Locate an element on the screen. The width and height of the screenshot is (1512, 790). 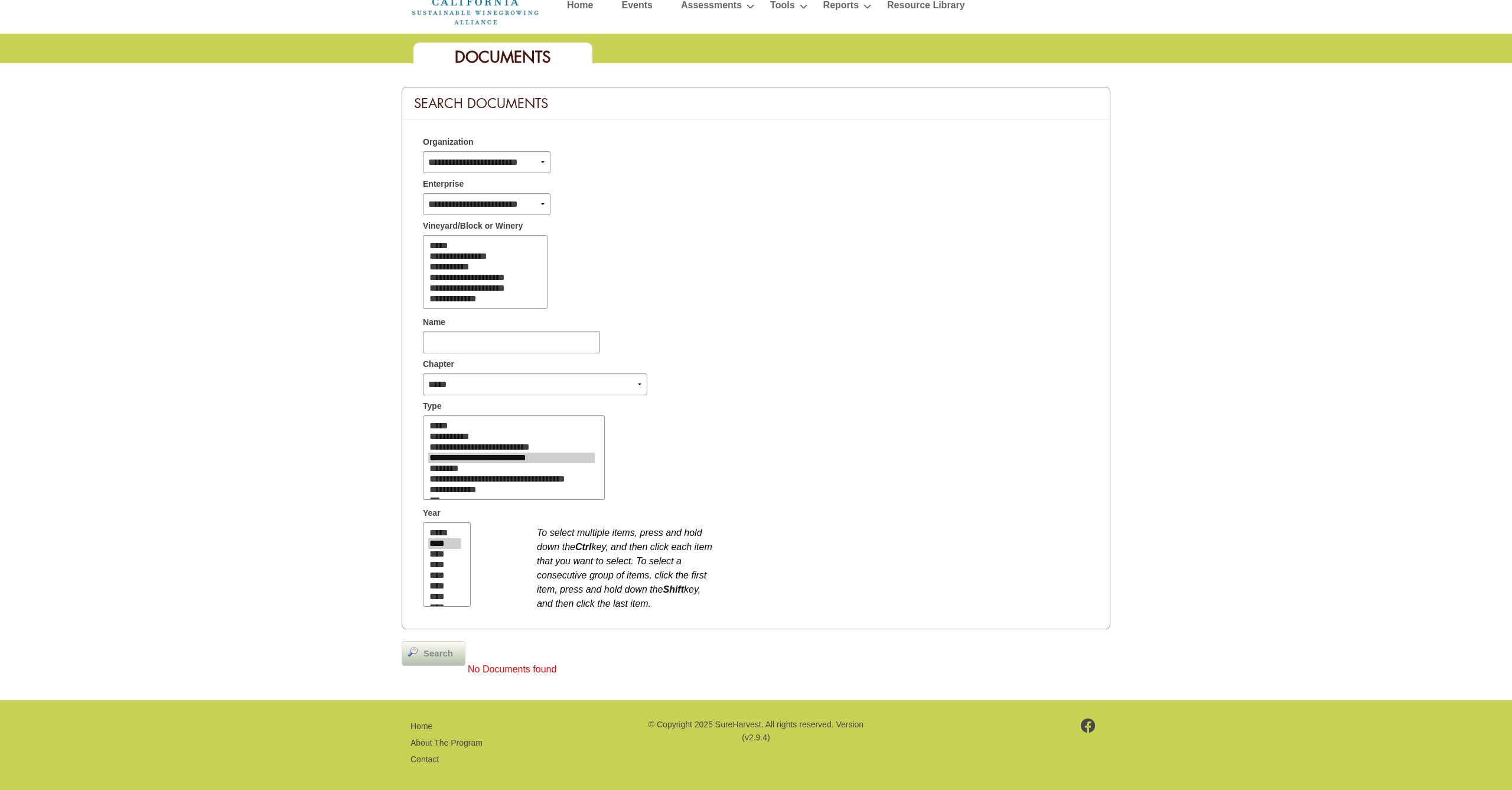
img: magnifier.png is located at coordinates (413, 652).